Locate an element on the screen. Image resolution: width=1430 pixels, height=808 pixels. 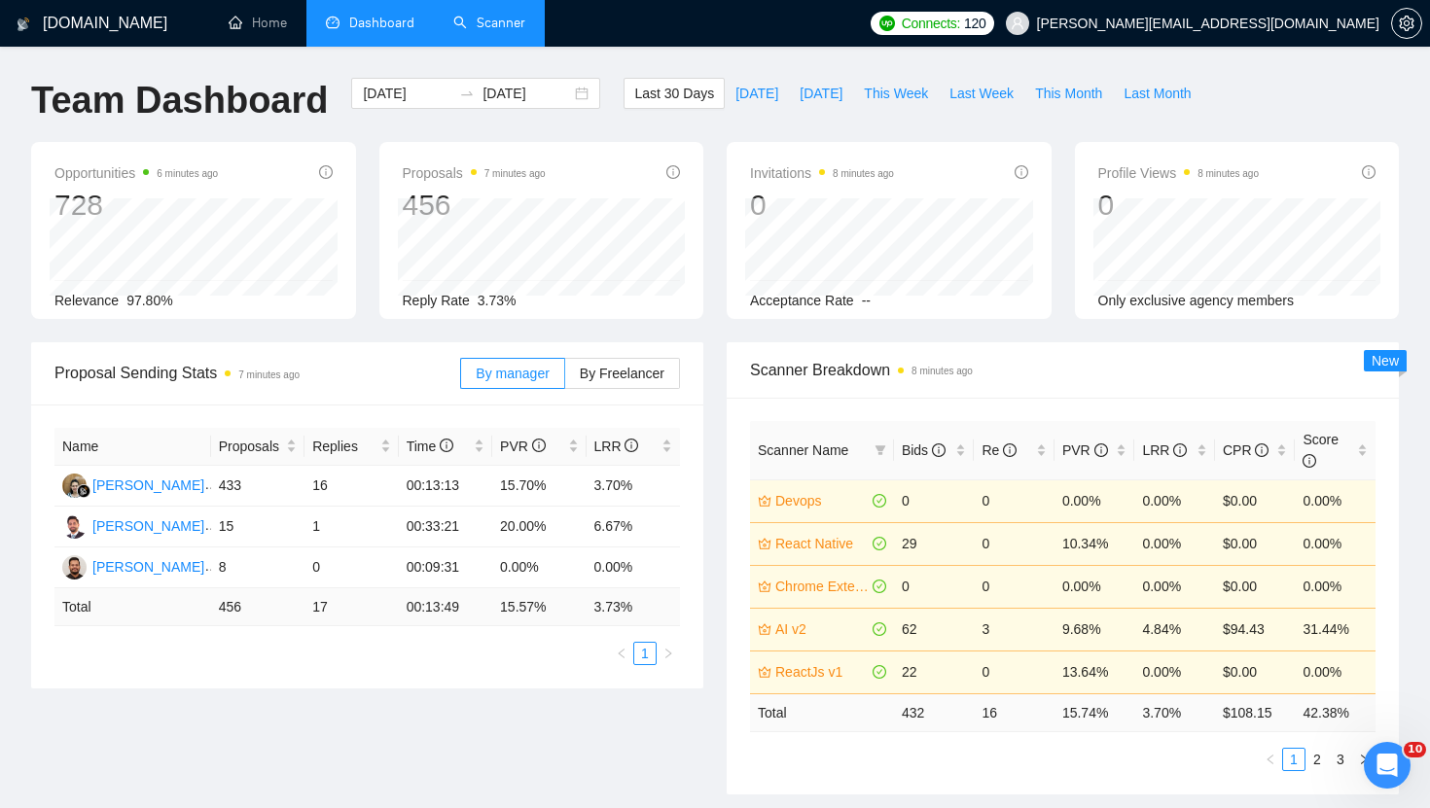
span: Opportunities is located at coordinates (136, 173).